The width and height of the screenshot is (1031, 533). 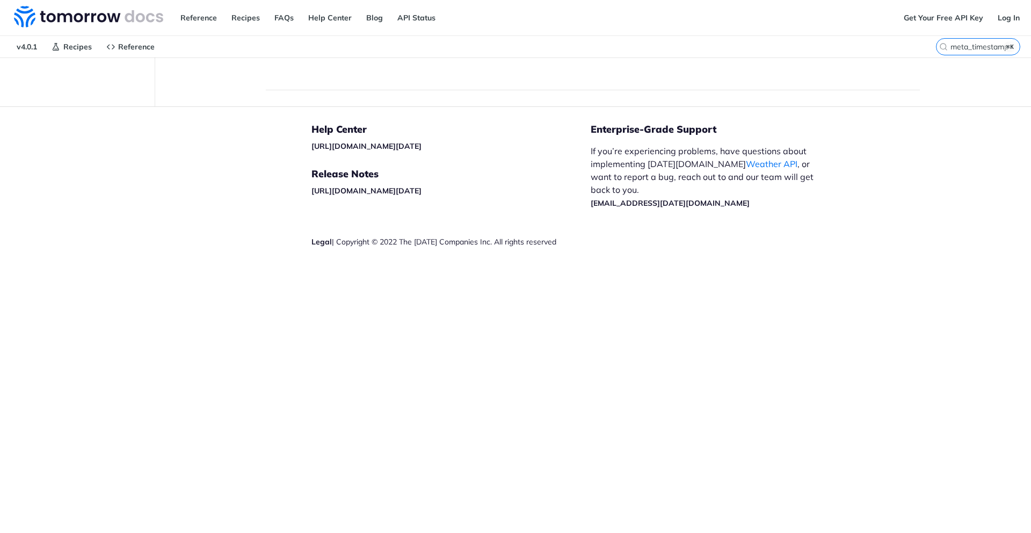 I want to click on span: Reference, so click(x=136, y=47).